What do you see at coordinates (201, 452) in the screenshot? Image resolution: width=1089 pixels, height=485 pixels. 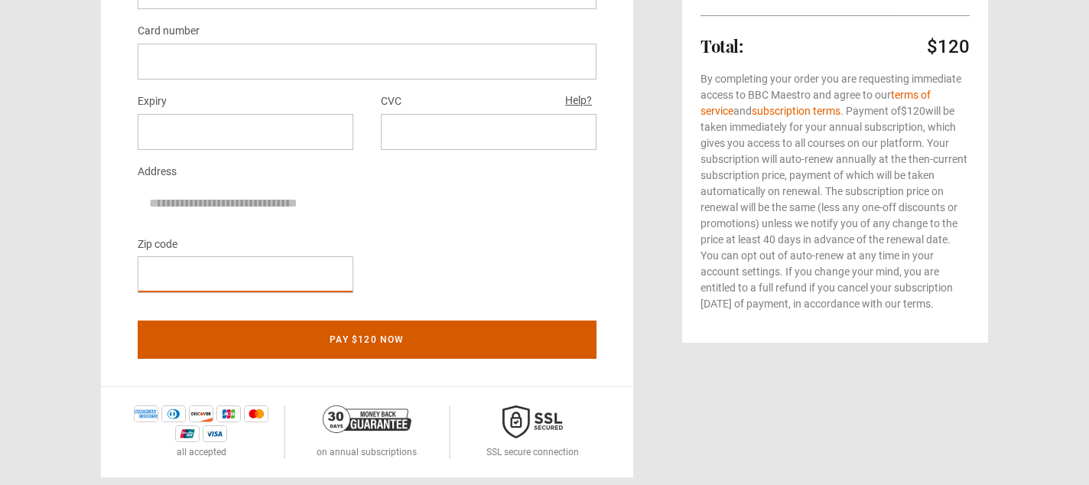 I see `p: all accepted` at bounding box center [201, 452].